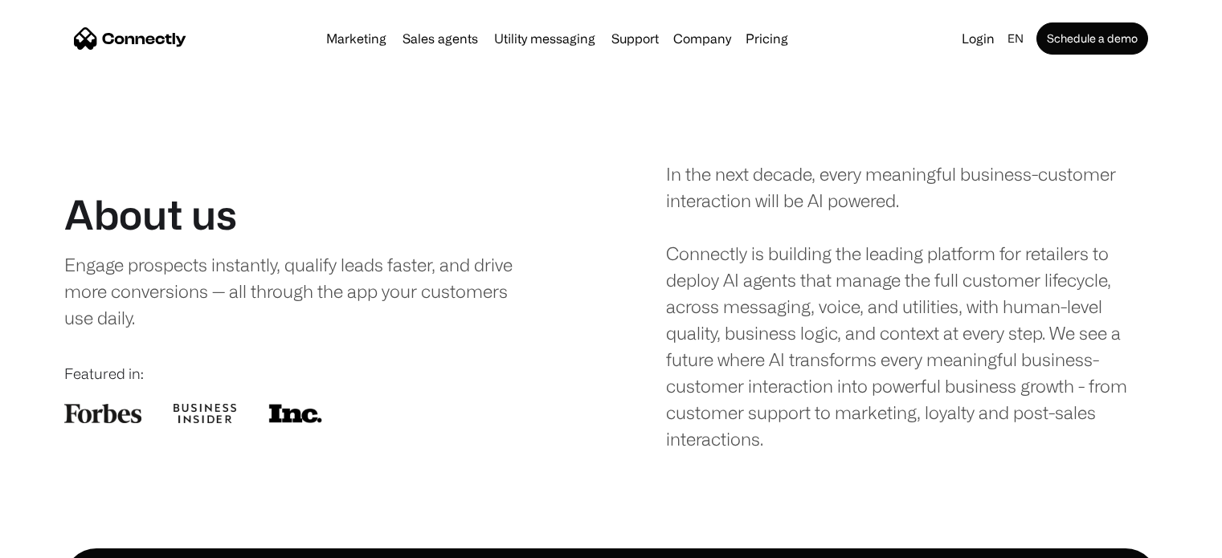 The image size is (1222, 558). Describe the element at coordinates (130, 39) in the screenshot. I see `a: home` at that location.